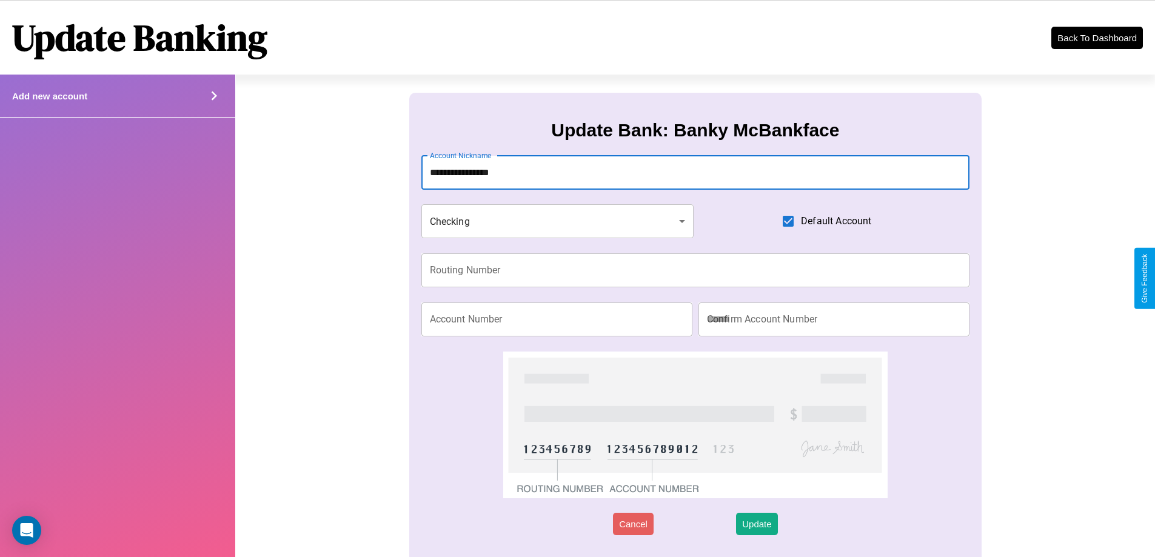 This screenshot has width=1155, height=557. I want to click on div: Give Feedback, so click(1144, 278).